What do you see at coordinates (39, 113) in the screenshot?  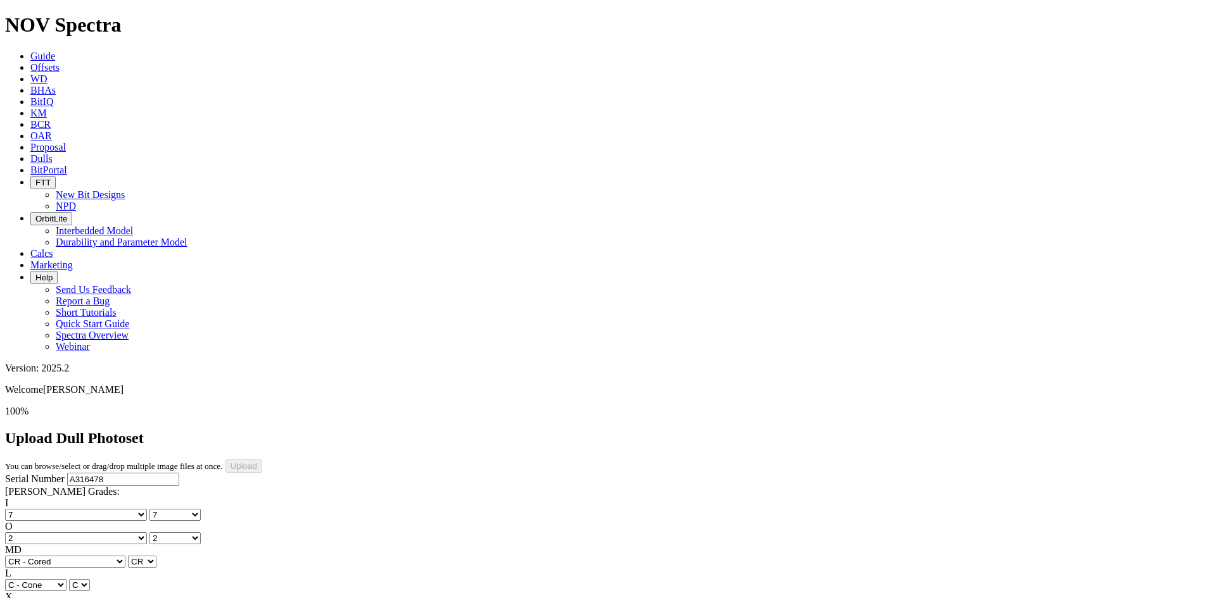 I see `a: KM` at bounding box center [39, 113].